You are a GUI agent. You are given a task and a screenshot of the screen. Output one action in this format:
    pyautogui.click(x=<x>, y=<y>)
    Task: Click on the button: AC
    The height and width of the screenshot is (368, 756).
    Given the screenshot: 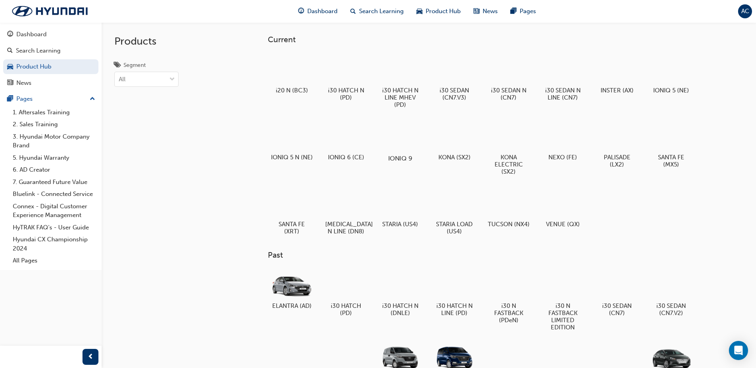 What is the action you would take?
    pyautogui.click(x=744, y=11)
    